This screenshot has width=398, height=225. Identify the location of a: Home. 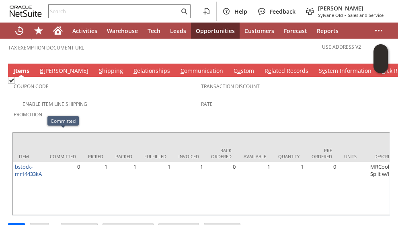
(58, 31).